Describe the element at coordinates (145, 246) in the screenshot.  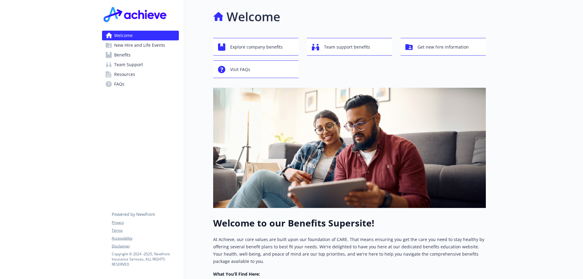
I see `a: Disclaimer` at that location.